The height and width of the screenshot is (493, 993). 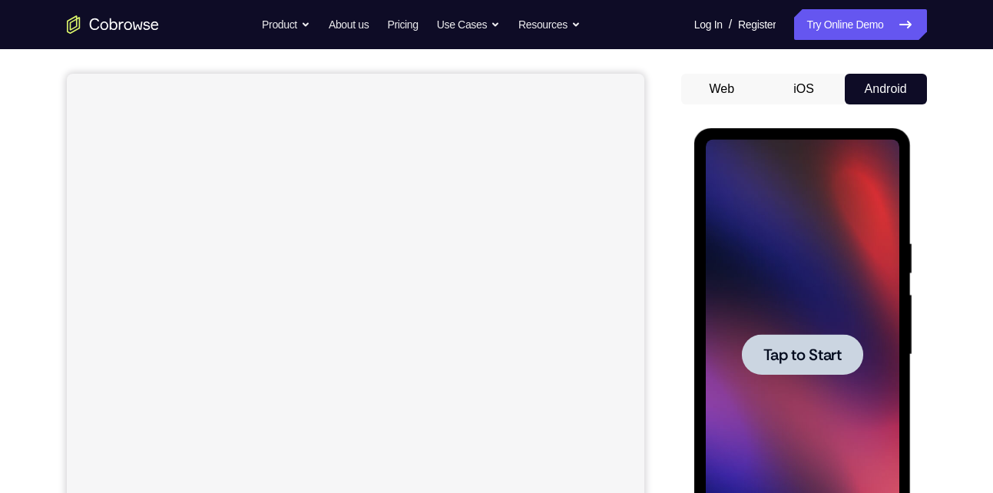 I want to click on a: Try Online Demo, so click(x=861, y=25).